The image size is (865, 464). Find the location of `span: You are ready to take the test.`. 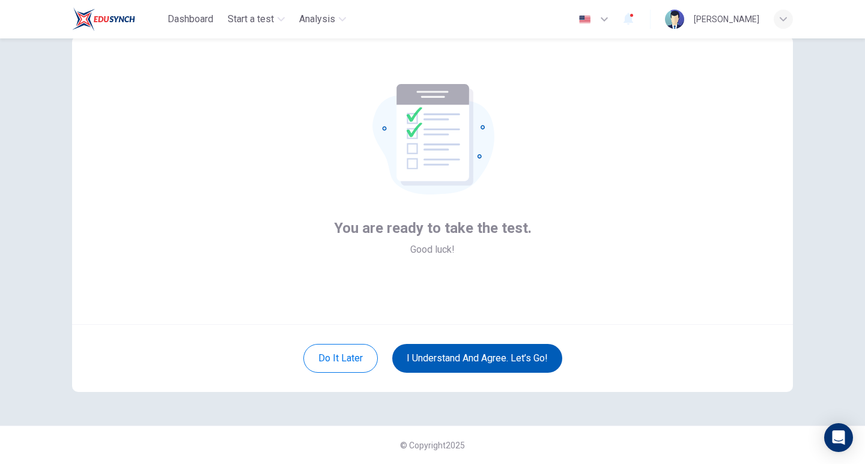

span: You are ready to take the test. is located at coordinates (432, 228).